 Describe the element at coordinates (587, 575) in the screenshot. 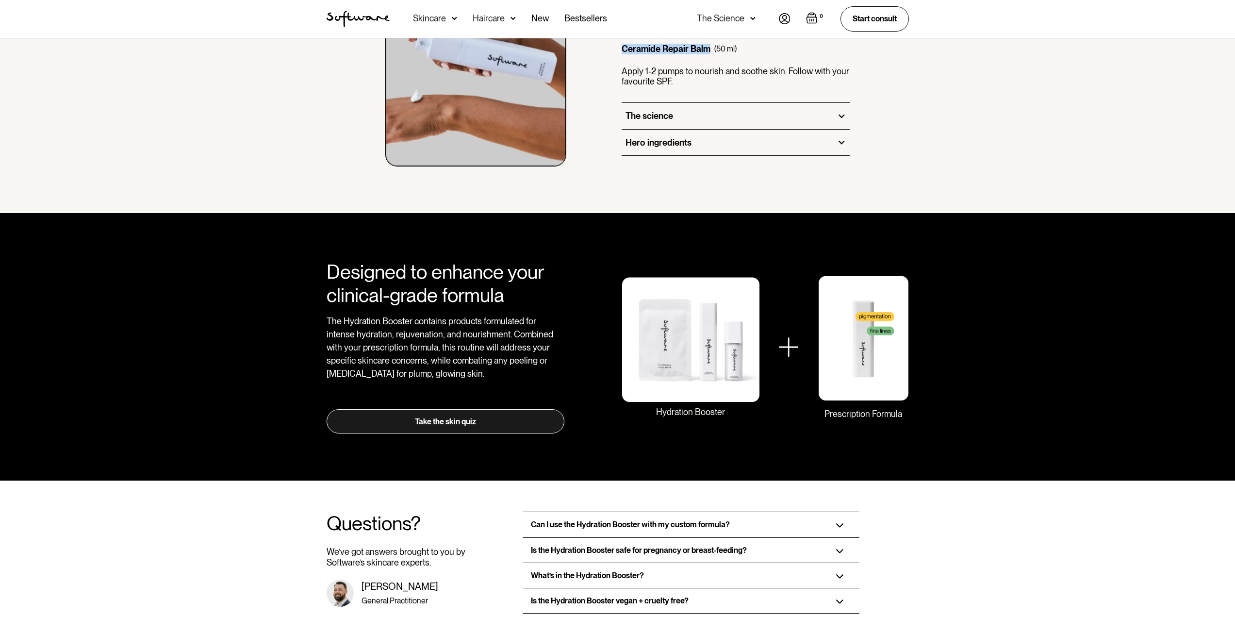

I see `h3: What’s in the Hydration Booster?` at that location.